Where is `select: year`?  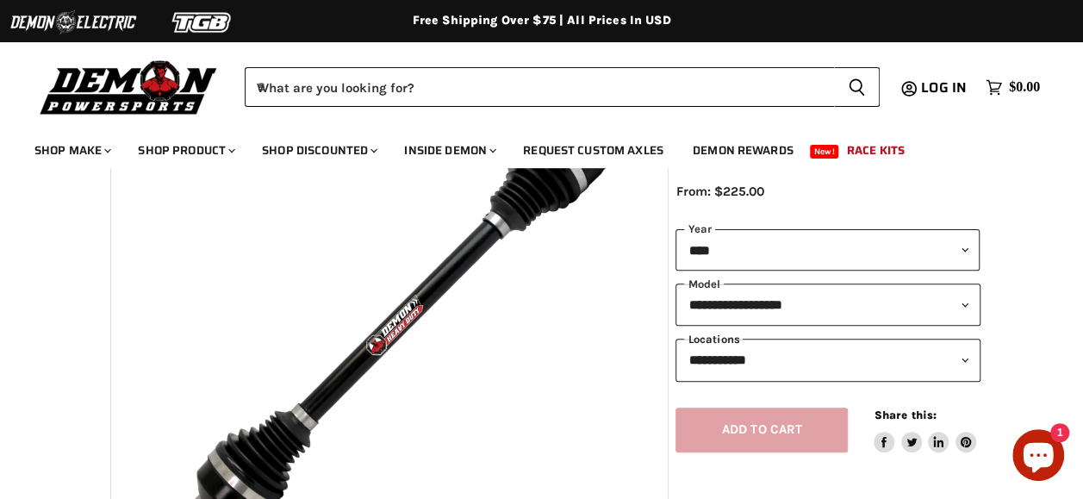 select: year is located at coordinates (827, 250).